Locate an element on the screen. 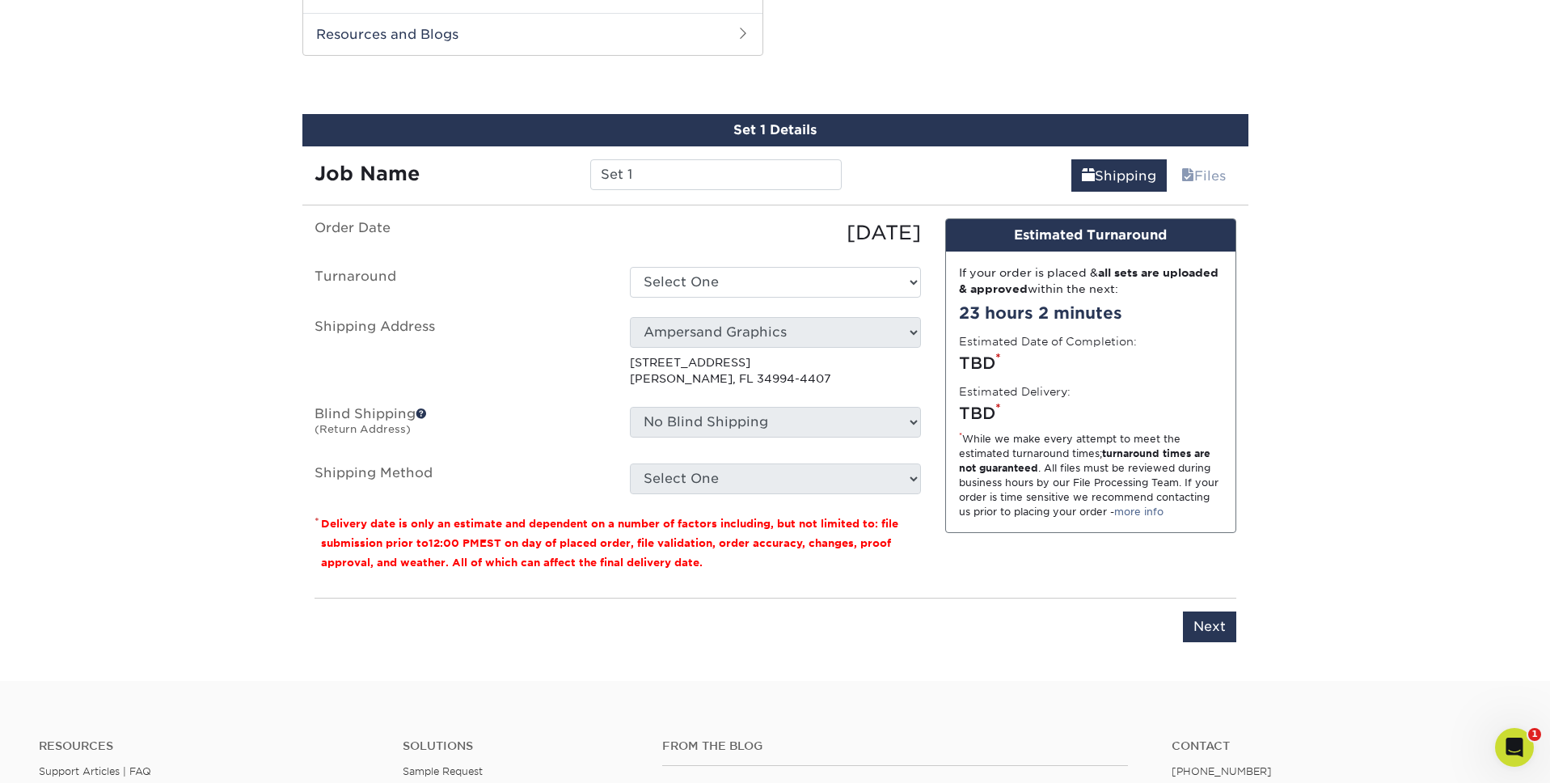 Image resolution: width=1550 pixels, height=783 pixels. a: Sample Request is located at coordinates (442, 771).